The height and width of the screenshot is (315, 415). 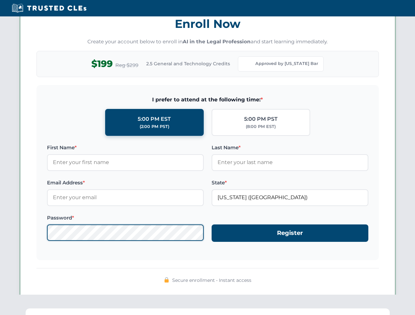 I want to click on input: Enter your email, so click(x=125, y=198).